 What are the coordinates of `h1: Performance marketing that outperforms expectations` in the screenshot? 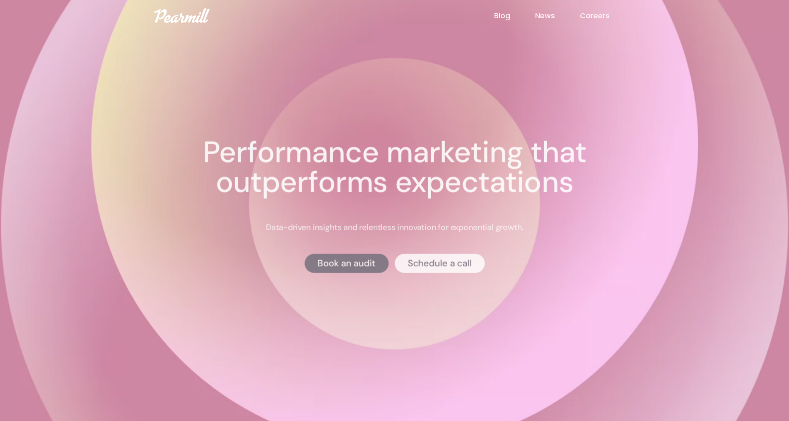 It's located at (395, 167).